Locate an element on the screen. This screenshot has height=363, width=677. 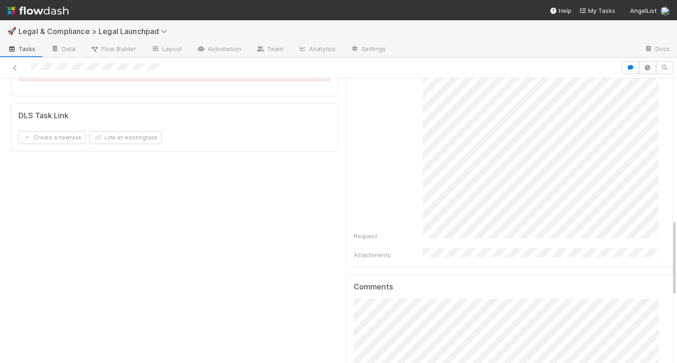
a: Settings is located at coordinates (368, 50).